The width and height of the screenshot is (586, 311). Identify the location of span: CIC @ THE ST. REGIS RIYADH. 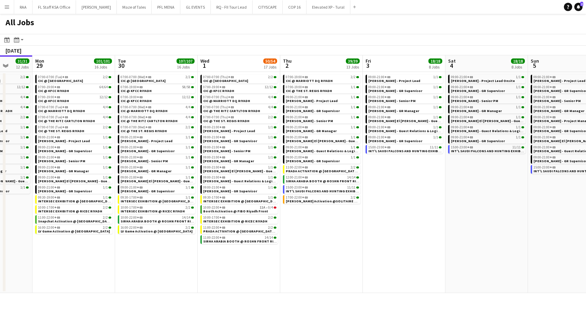
(226, 121).